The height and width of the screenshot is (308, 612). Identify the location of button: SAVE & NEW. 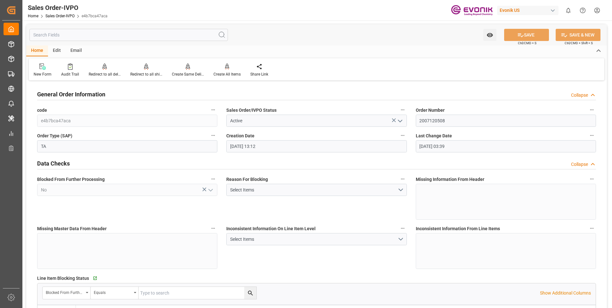
(579, 35).